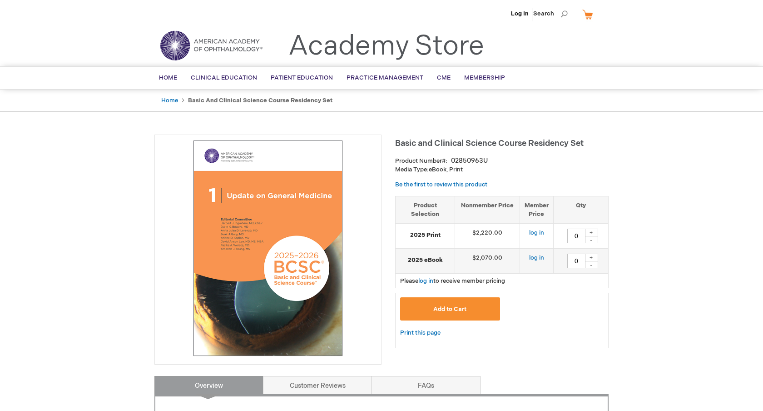 The width and height of the screenshot is (763, 411). Describe the element at coordinates (485, 78) in the screenshot. I see `span: Membership` at that location.